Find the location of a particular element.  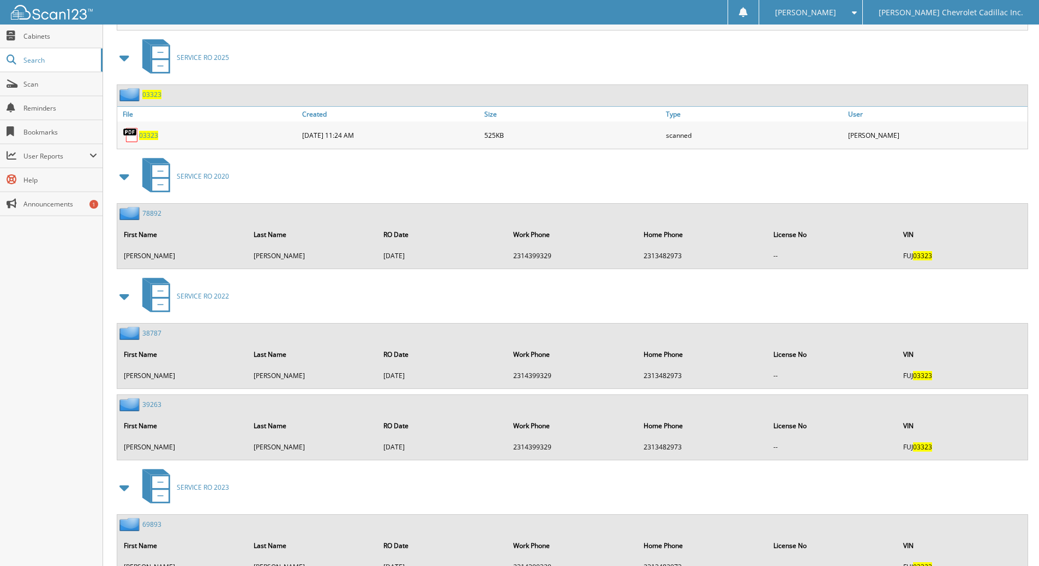

span: SERVICE RO 2025 is located at coordinates (203, 57).